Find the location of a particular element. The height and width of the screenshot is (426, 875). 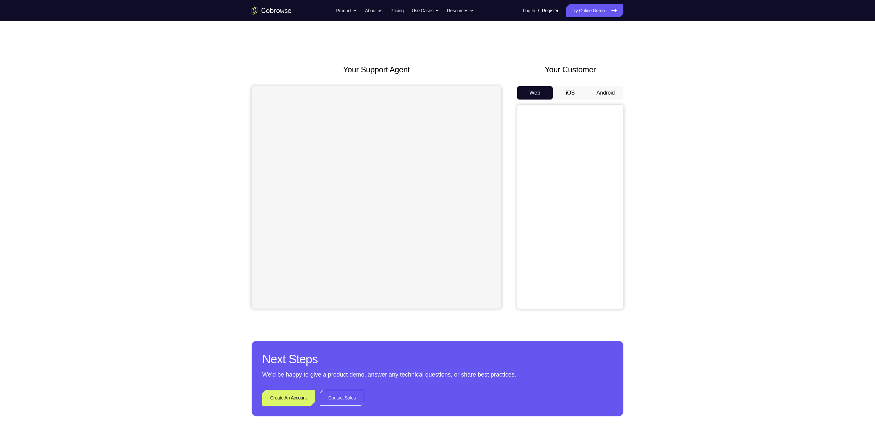

h2: Next Steps is located at coordinates (437, 359).